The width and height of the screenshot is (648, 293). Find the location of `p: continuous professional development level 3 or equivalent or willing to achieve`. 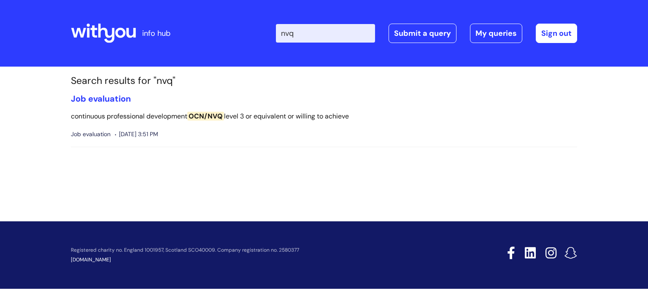

p: continuous professional development level 3 or equivalent or willing to achieve is located at coordinates (324, 116).